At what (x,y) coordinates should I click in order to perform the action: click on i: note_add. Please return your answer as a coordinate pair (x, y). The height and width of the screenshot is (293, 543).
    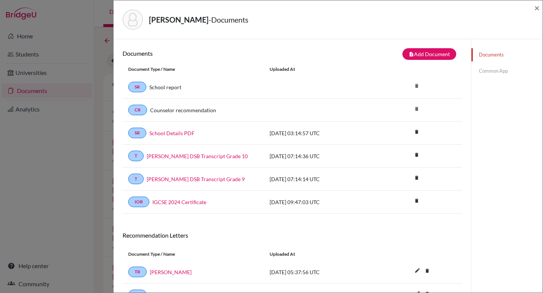
    Looking at the image, I should click on (411, 54).